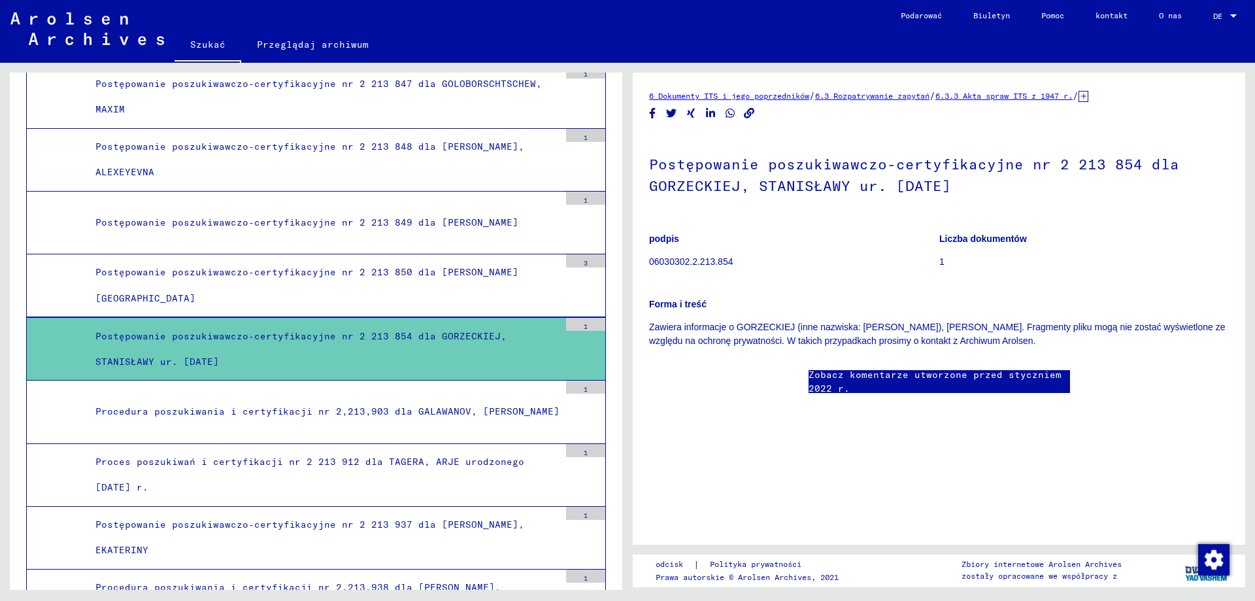 Image resolution: width=1255 pixels, height=601 pixels. I want to click on button: Udostępnij na WhatsAppie, so click(730, 113).